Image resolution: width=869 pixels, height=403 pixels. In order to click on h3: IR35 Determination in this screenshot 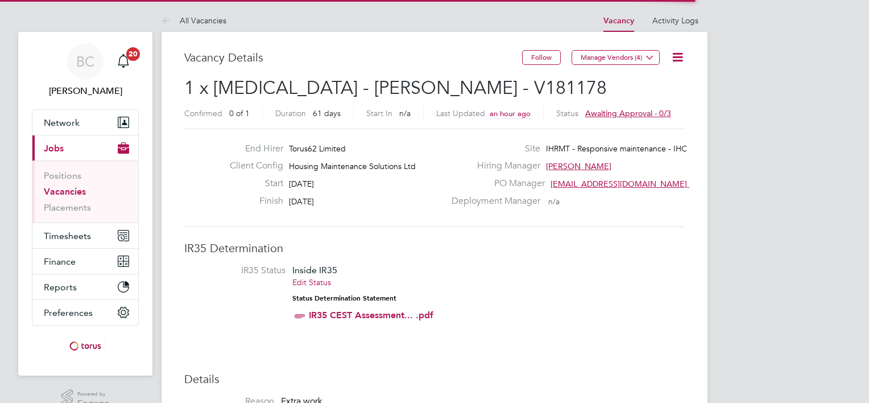, I will do `click(434, 248)`.